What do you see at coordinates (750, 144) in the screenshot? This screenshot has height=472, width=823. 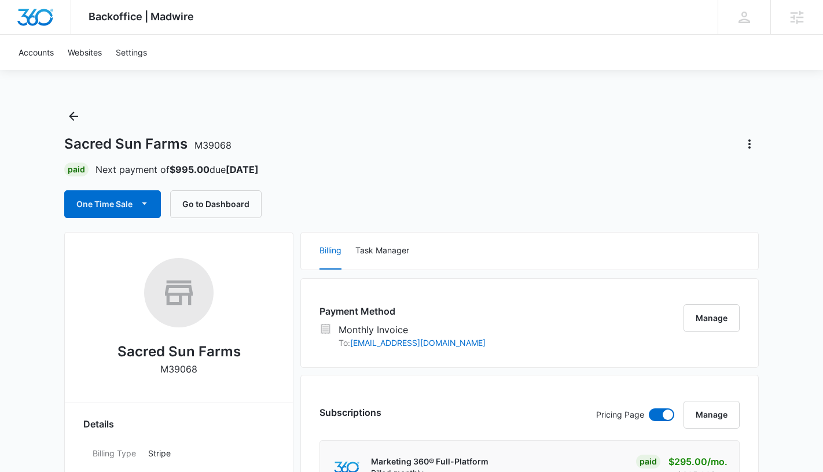 I see `button: Actions` at bounding box center [750, 144].